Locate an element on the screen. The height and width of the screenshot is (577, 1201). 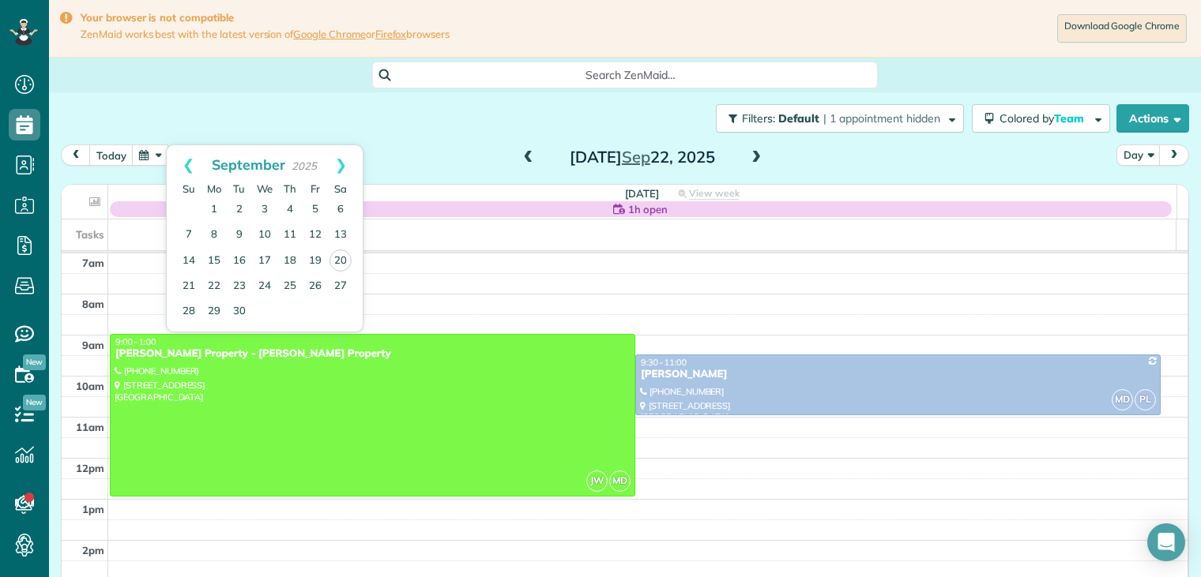
span: Saturday is located at coordinates (340, 189).